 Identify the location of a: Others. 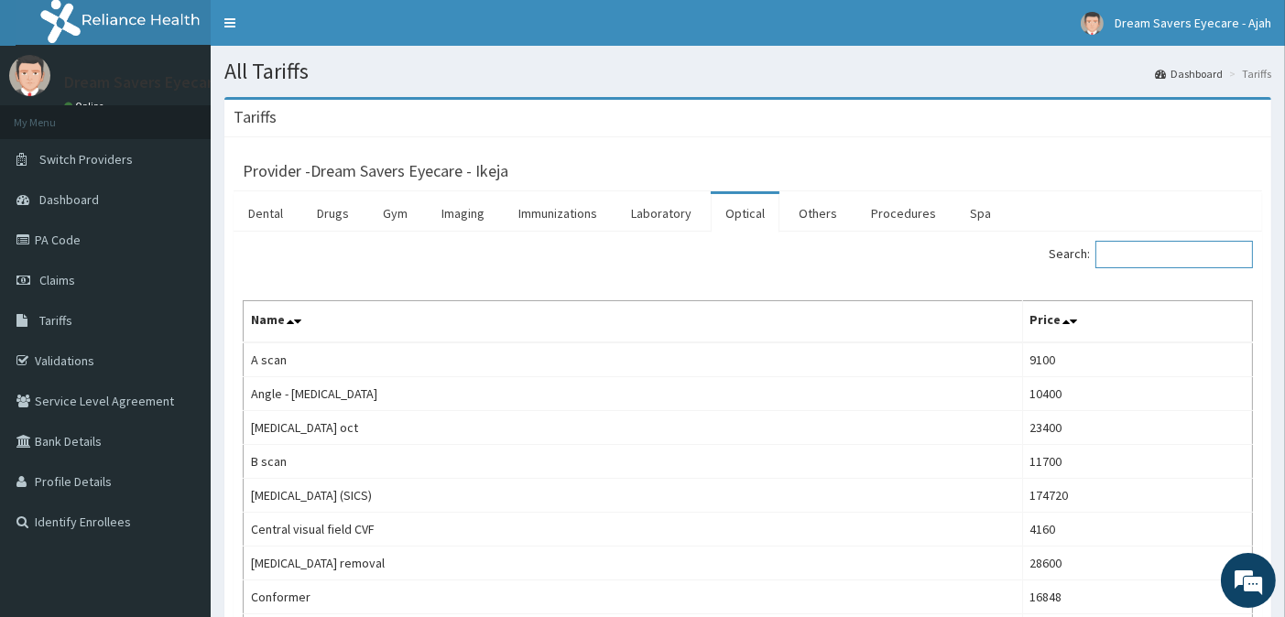
(818, 213).